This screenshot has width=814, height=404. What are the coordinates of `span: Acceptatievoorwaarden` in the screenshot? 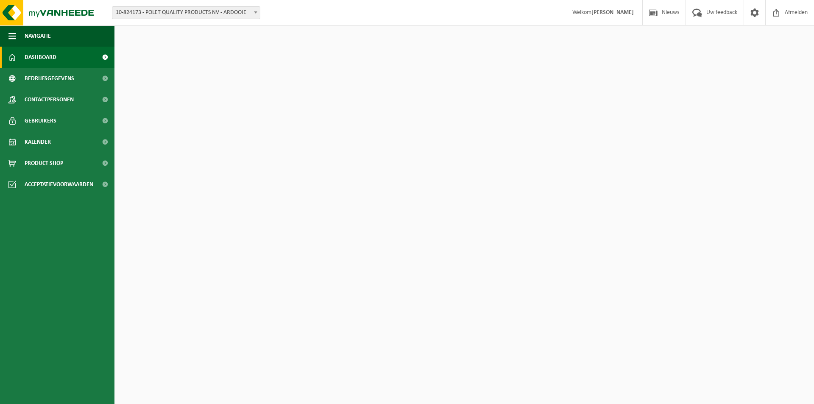 It's located at (59, 184).